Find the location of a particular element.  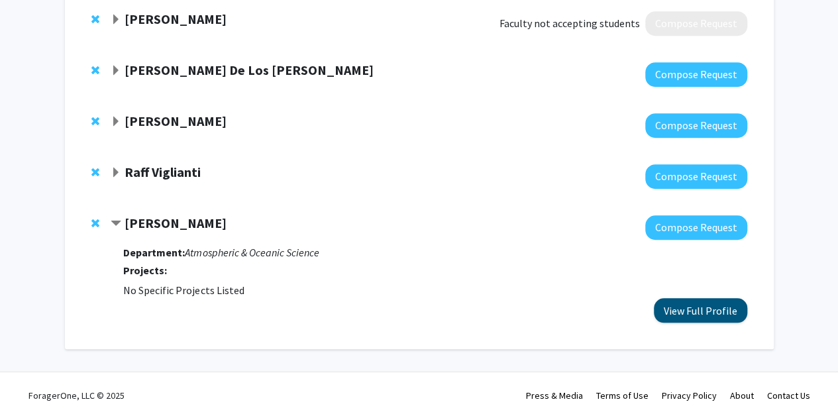

span: Contract Madeleine Youngs Bookmark is located at coordinates (116, 224).